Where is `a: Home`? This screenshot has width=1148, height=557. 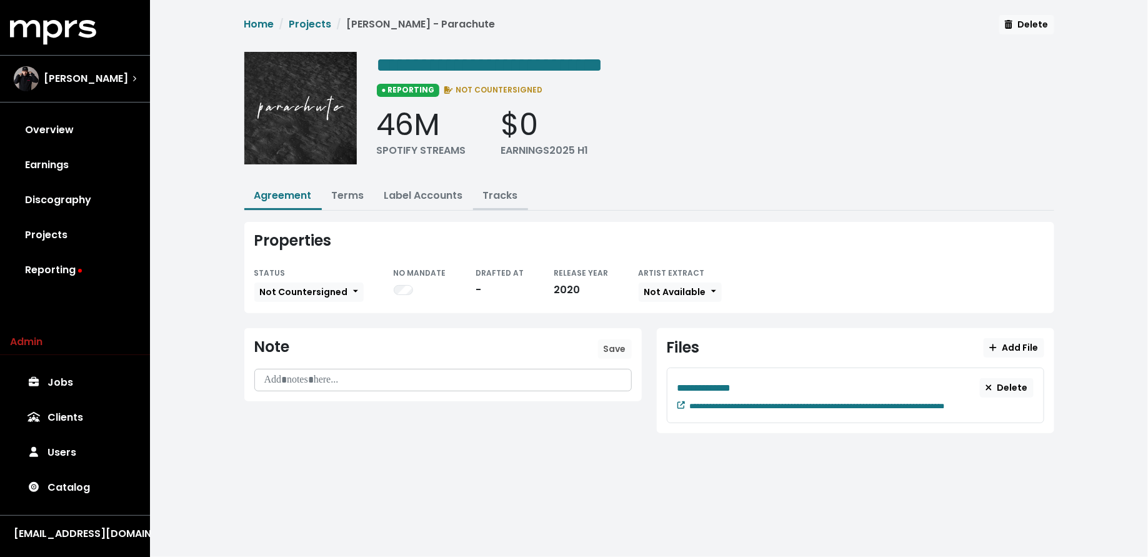 a: Home is located at coordinates (259, 24).